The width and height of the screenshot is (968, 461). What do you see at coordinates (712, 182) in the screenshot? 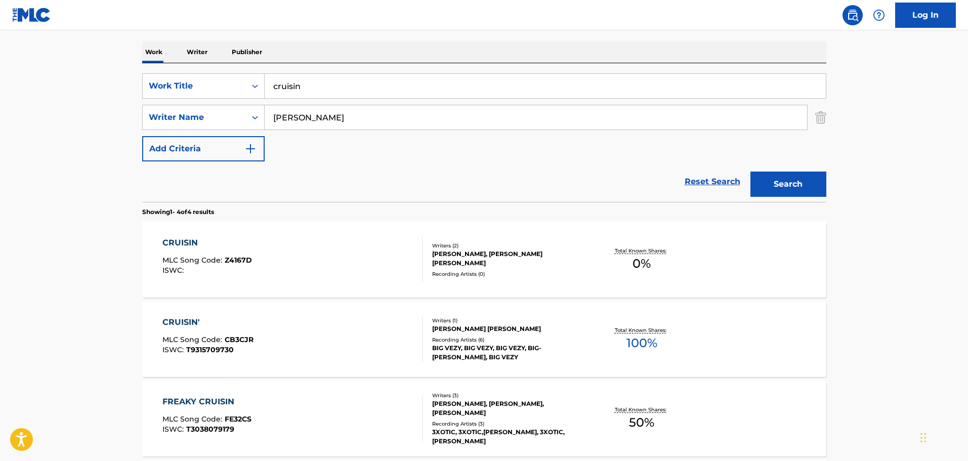
I see `a: Reset Search` at bounding box center [712, 182].